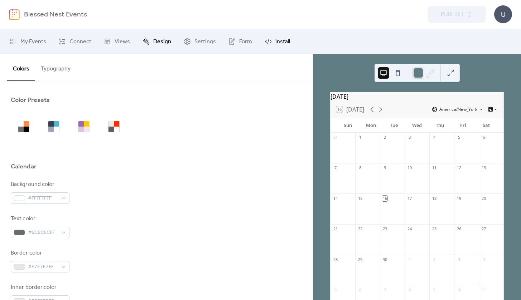  What do you see at coordinates (463, 126) in the screenshot?
I see `div: Fri` at bounding box center [463, 126].